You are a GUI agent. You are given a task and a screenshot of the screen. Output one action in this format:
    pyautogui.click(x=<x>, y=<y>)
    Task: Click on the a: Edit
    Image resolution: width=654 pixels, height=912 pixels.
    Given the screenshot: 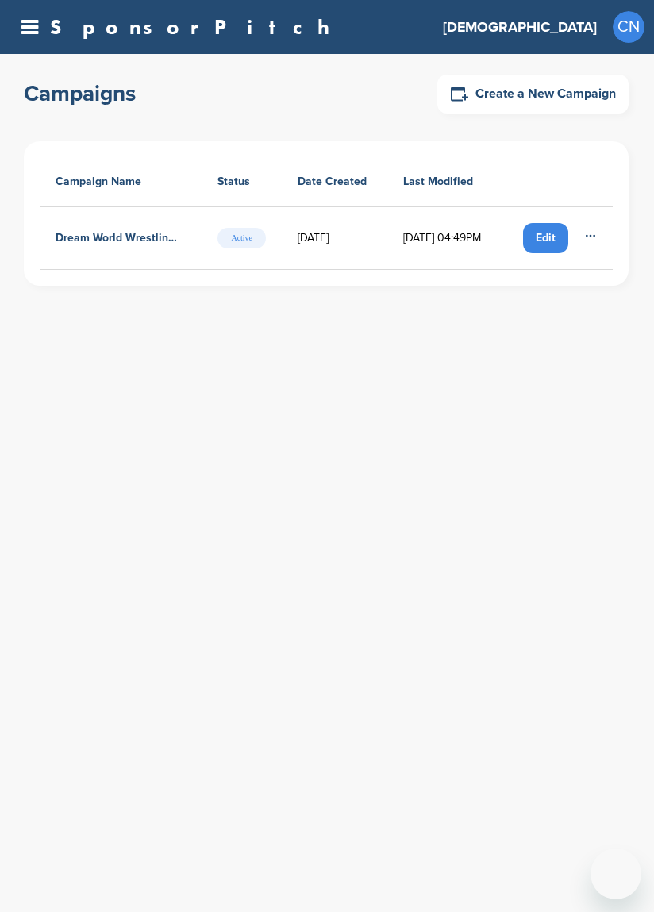 What is the action you would take?
    pyautogui.click(x=545, y=238)
    